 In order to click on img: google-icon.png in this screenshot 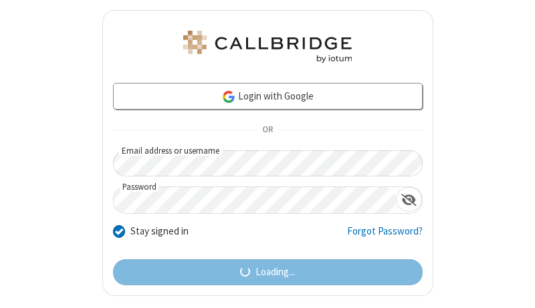, I will do `click(229, 97)`.